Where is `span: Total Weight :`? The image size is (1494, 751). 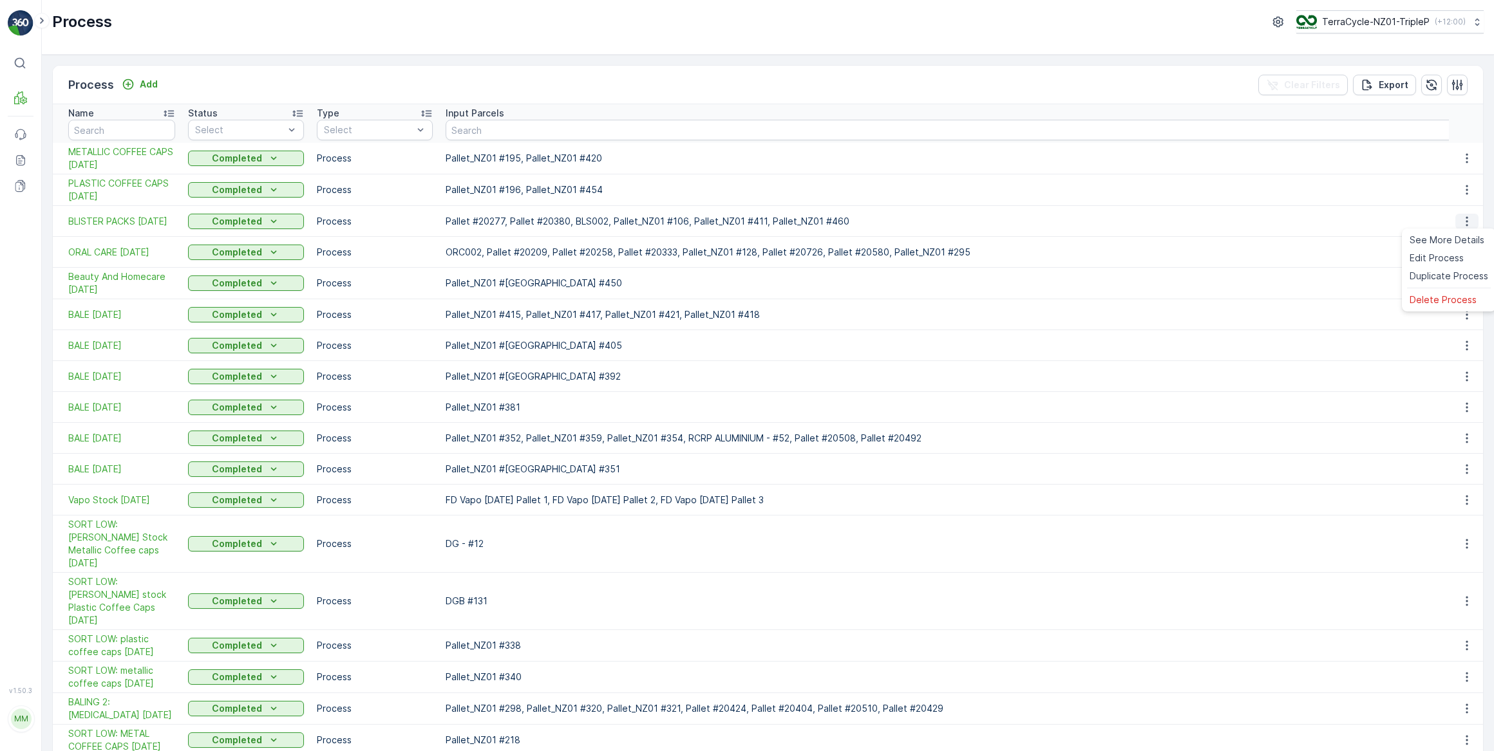
span: Total Weight : is located at coordinates (43, 238).